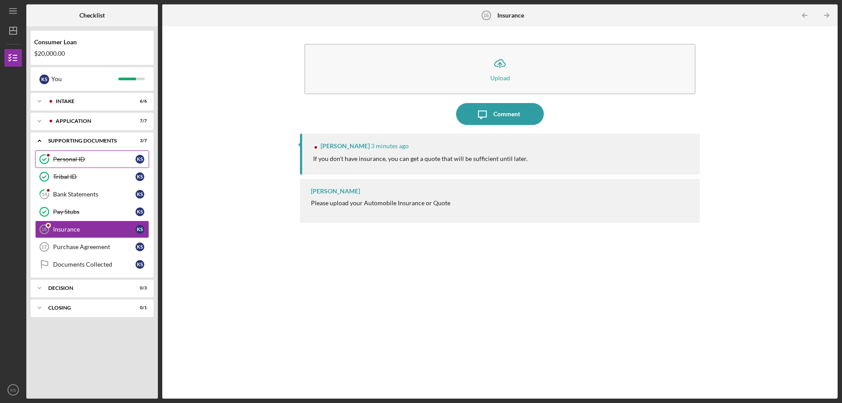  Describe the element at coordinates (92, 177) in the screenshot. I see `a: Tribal IDKS` at that location.